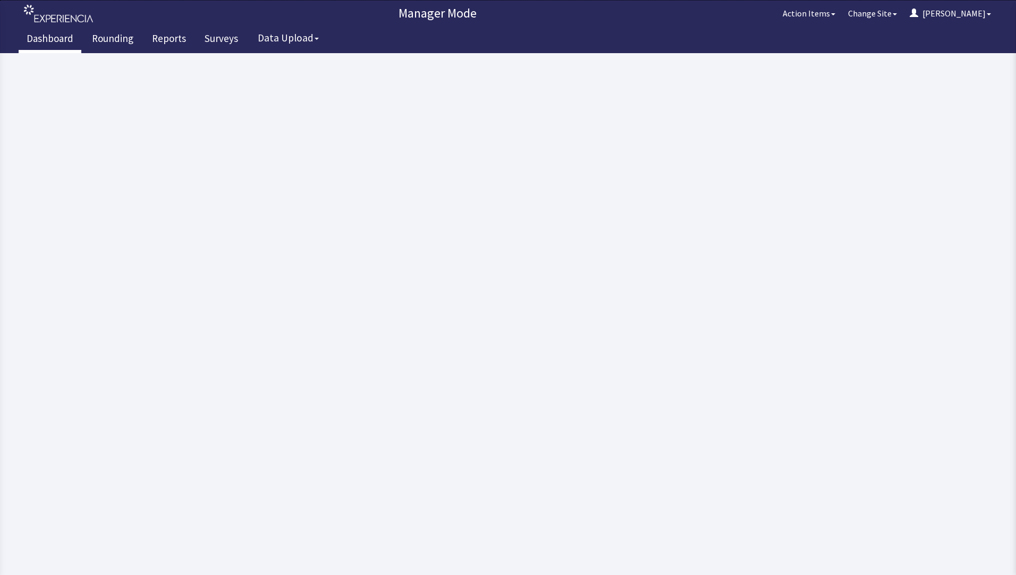  Describe the element at coordinates (50, 40) in the screenshot. I see `a: Dashboard` at that location.